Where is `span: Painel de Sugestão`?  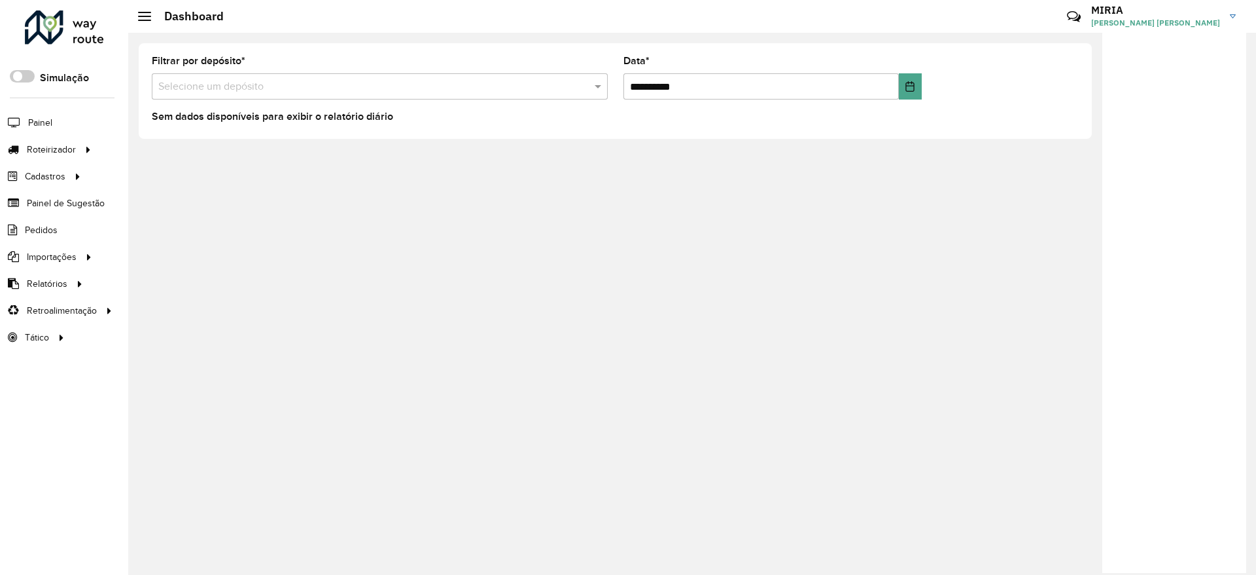
span: Painel de Sugestão is located at coordinates (65, 203).